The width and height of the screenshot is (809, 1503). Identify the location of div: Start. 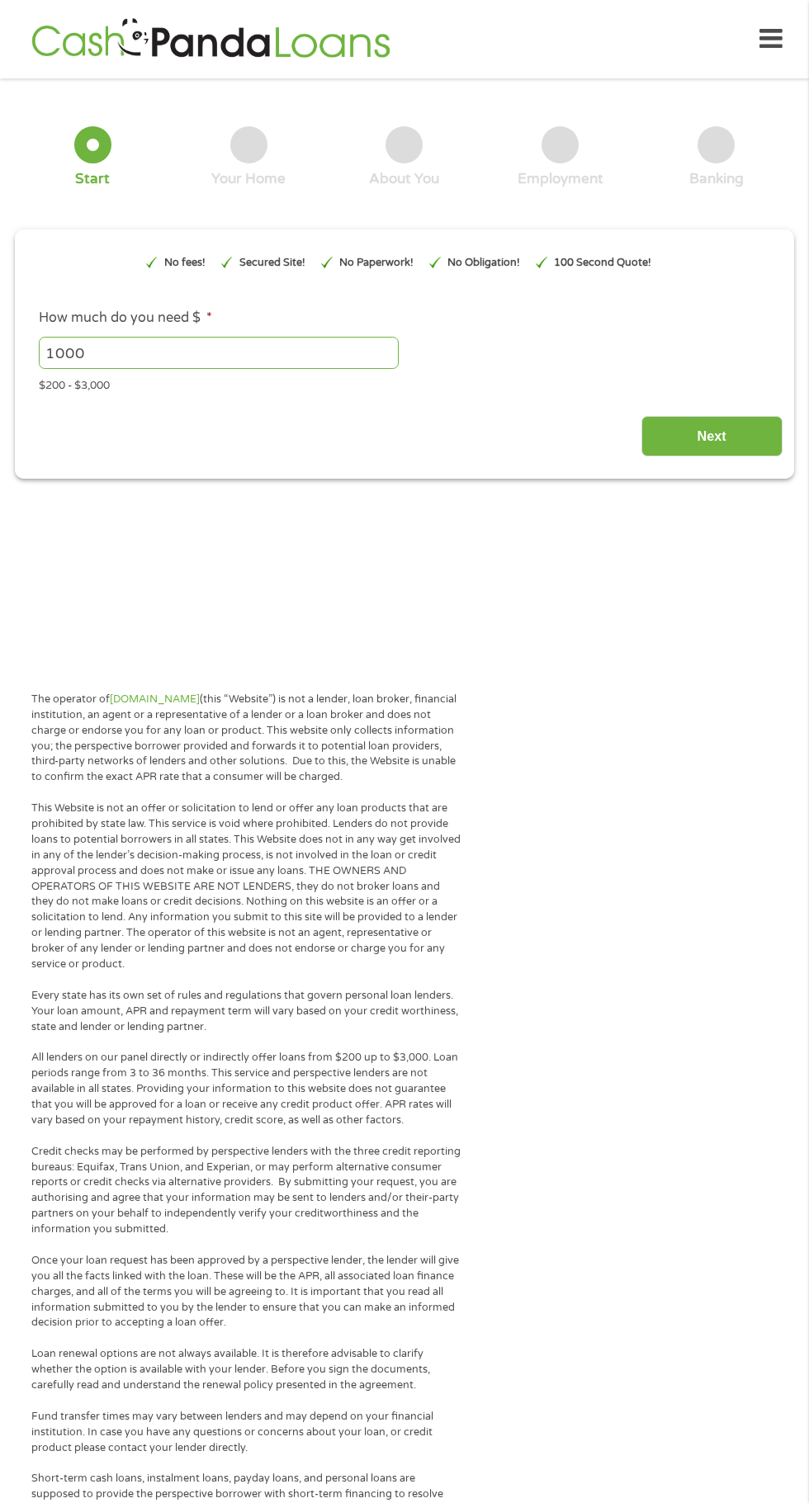
(92, 179).